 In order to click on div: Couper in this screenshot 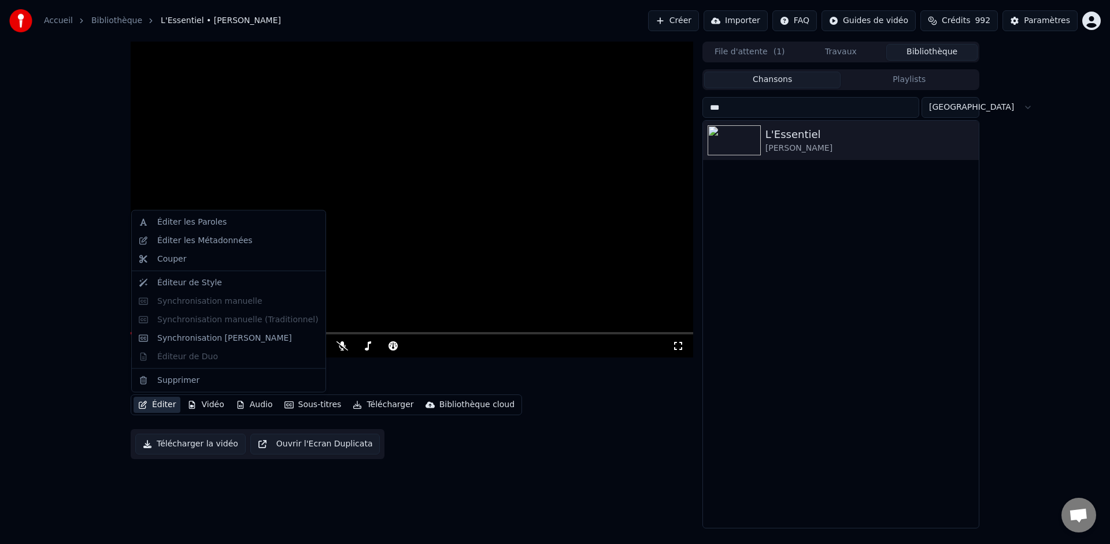, I will do `click(172, 259)`.